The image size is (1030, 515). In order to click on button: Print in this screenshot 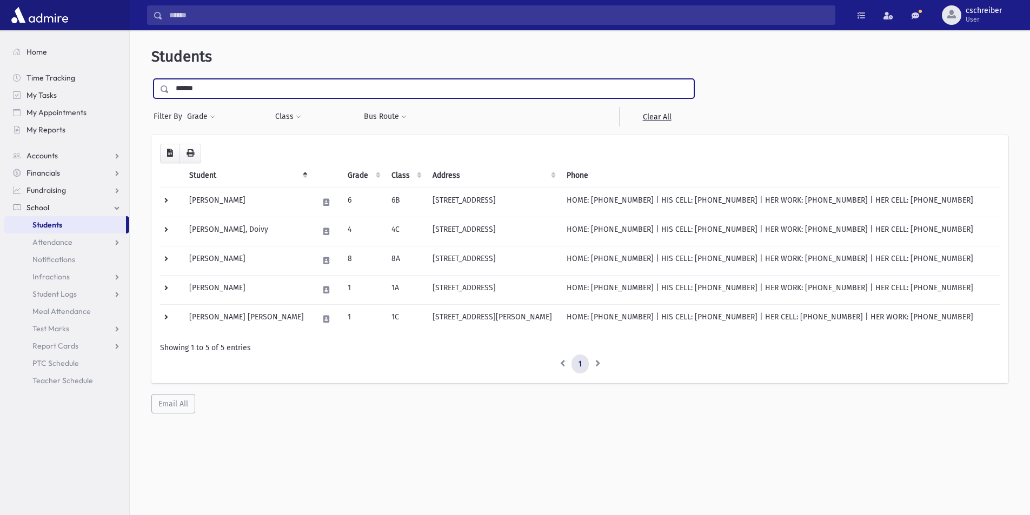, I will do `click(190, 154)`.